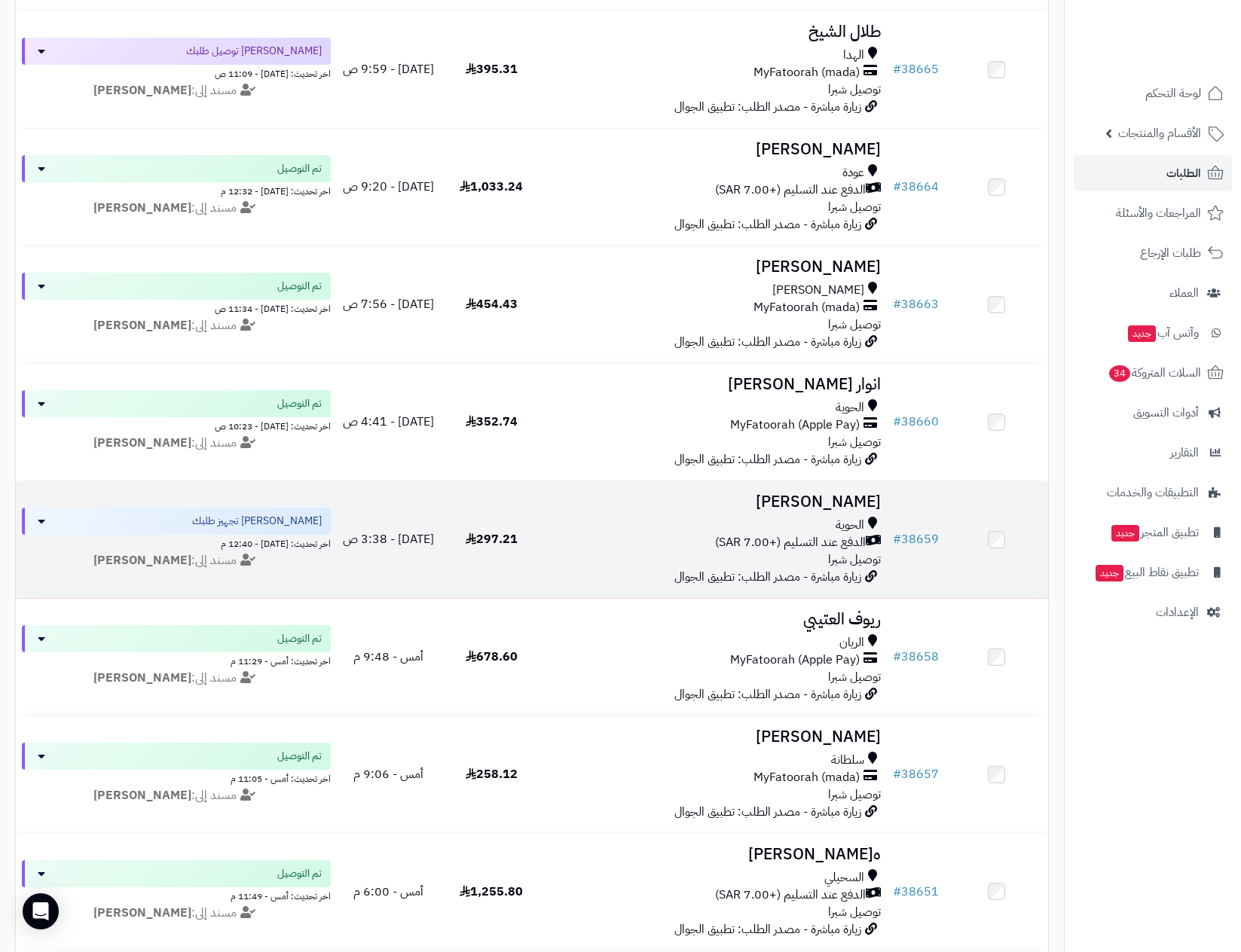 The height and width of the screenshot is (952, 1241). Describe the element at coordinates (848, 760) in the screenshot. I see `span: سلطانة` at that location.